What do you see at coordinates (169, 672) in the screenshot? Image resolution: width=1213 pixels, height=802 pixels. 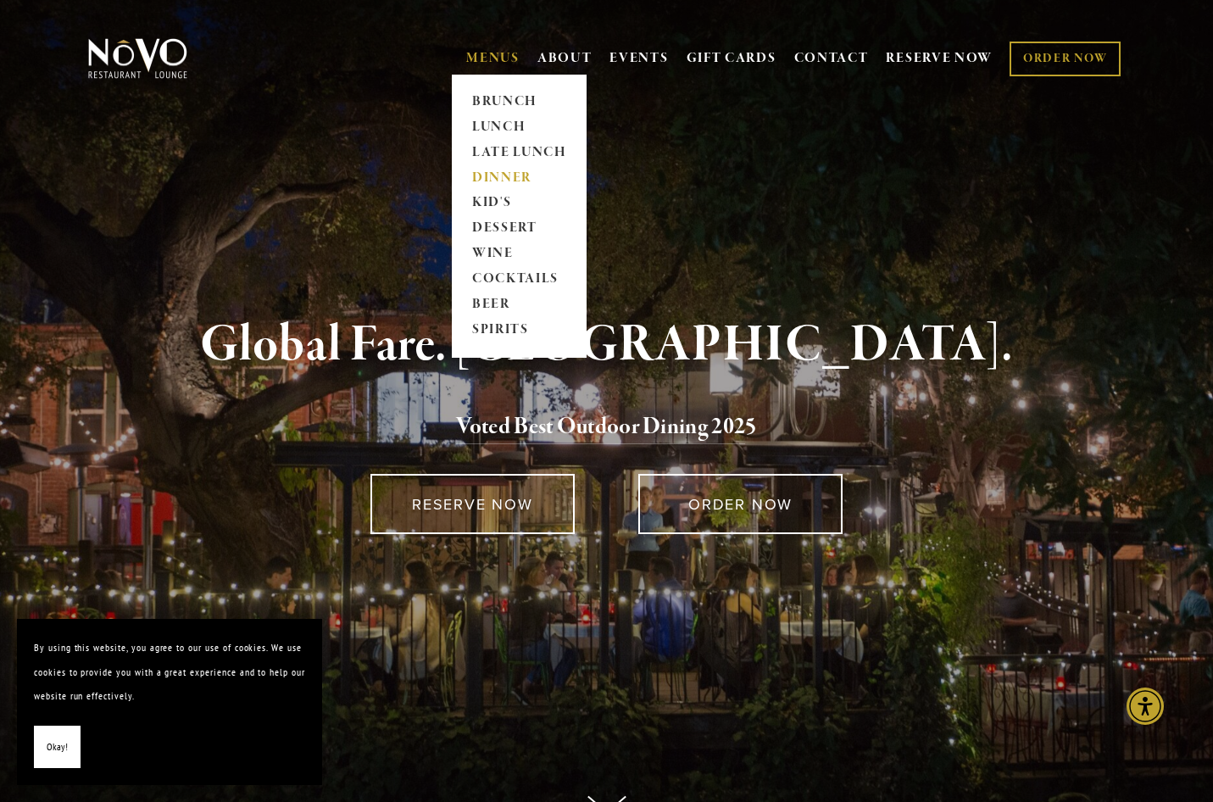 I see `p: By using this website, you agree to our use of cookies. We use cookies to provide you with a grea...` at bounding box center [169, 672].